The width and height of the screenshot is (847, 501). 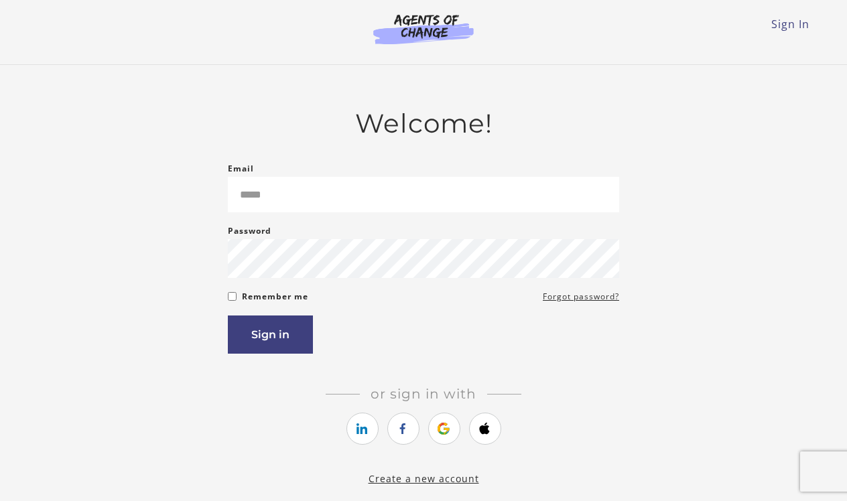 I want to click on a: Create a new account, so click(x=423, y=478).